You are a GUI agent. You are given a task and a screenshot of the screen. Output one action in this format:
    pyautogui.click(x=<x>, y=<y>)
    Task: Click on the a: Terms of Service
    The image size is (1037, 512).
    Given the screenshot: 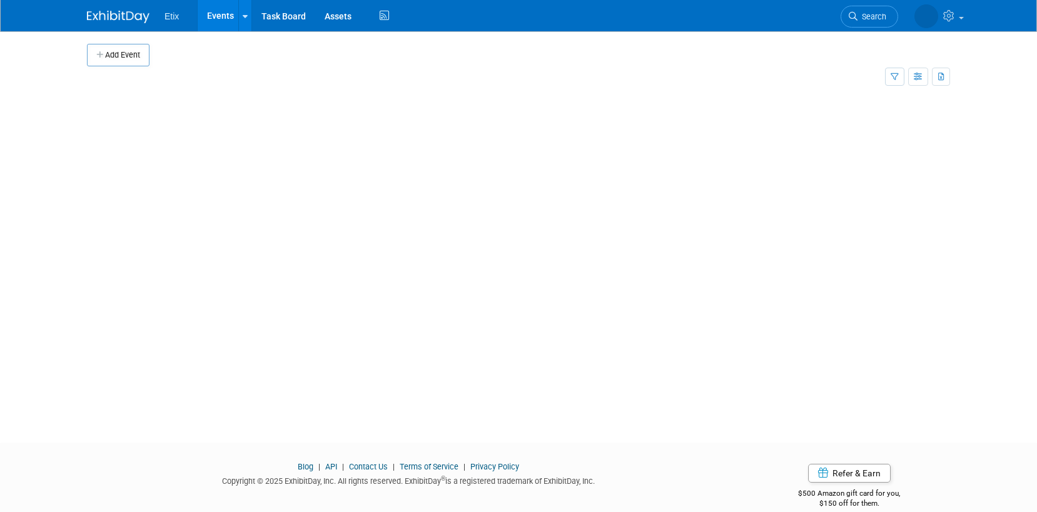 What is the action you would take?
    pyautogui.click(x=429, y=466)
    